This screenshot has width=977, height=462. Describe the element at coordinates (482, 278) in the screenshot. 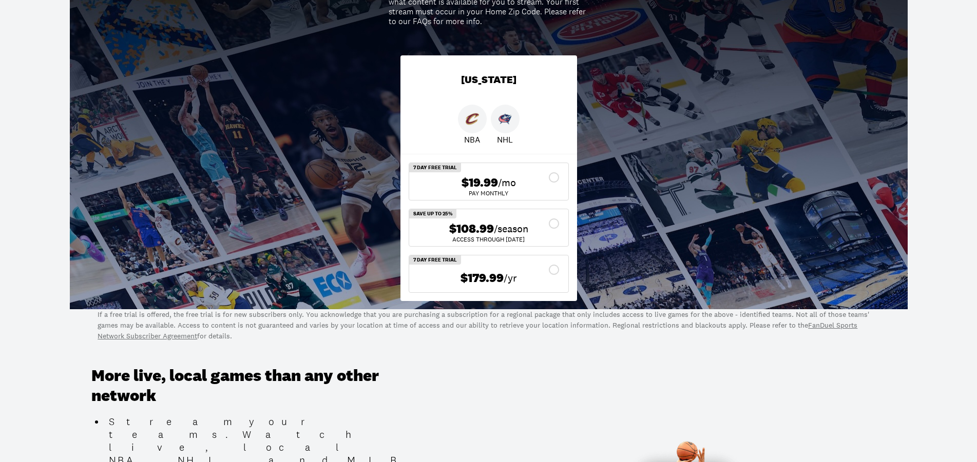

I see `span: $179.99` at that location.